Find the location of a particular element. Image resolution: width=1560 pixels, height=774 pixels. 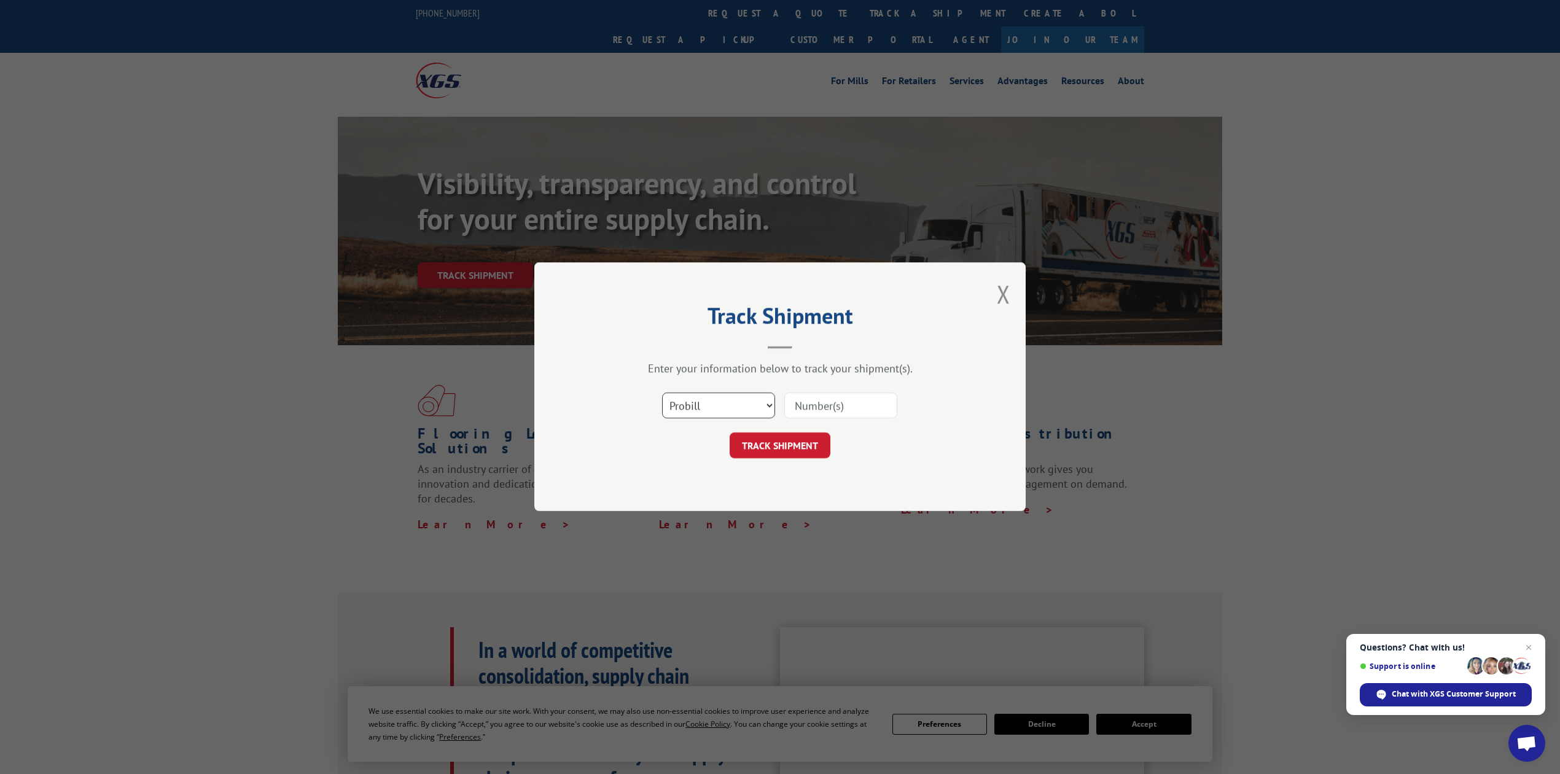

span: Close chat is located at coordinates (1529, 647).